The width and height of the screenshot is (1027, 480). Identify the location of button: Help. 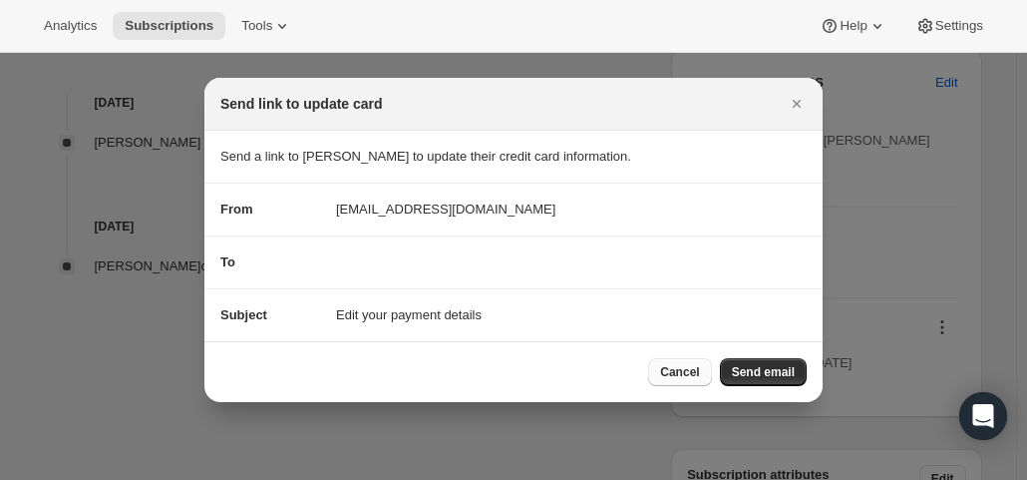
(853, 26).